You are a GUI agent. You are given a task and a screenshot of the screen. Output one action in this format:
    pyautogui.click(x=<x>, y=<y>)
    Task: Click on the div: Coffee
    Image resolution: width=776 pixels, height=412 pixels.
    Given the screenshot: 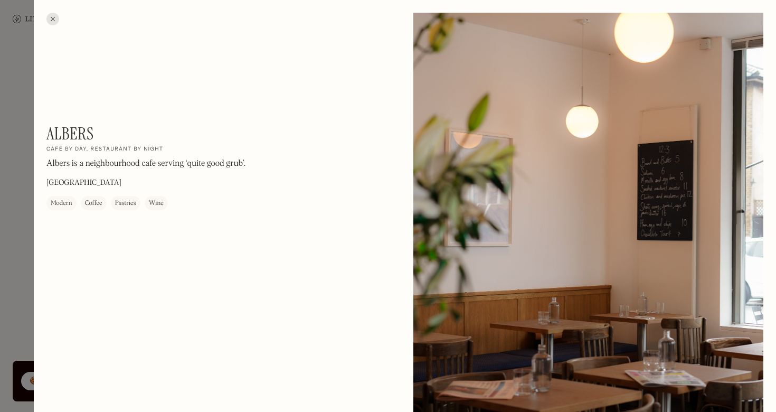 What is the action you would take?
    pyautogui.click(x=93, y=203)
    